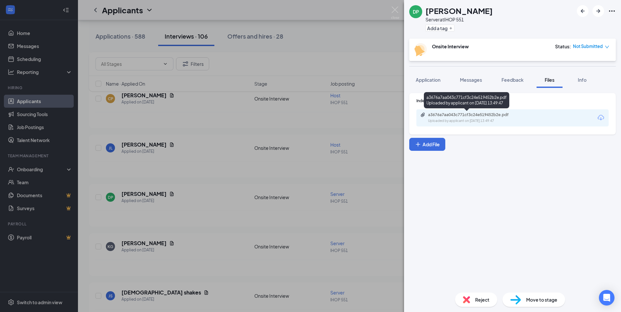  I want to click on span: Not Submitted, so click(588, 46).